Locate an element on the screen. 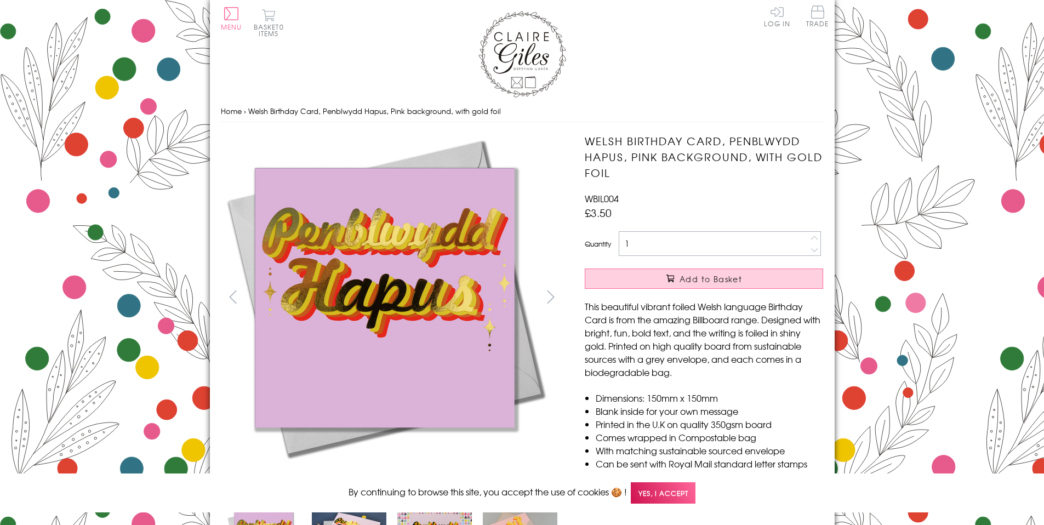 The width and height of the screenshot is (1044, 525). span: Yes, I accept is located at coordinates (663, 492).